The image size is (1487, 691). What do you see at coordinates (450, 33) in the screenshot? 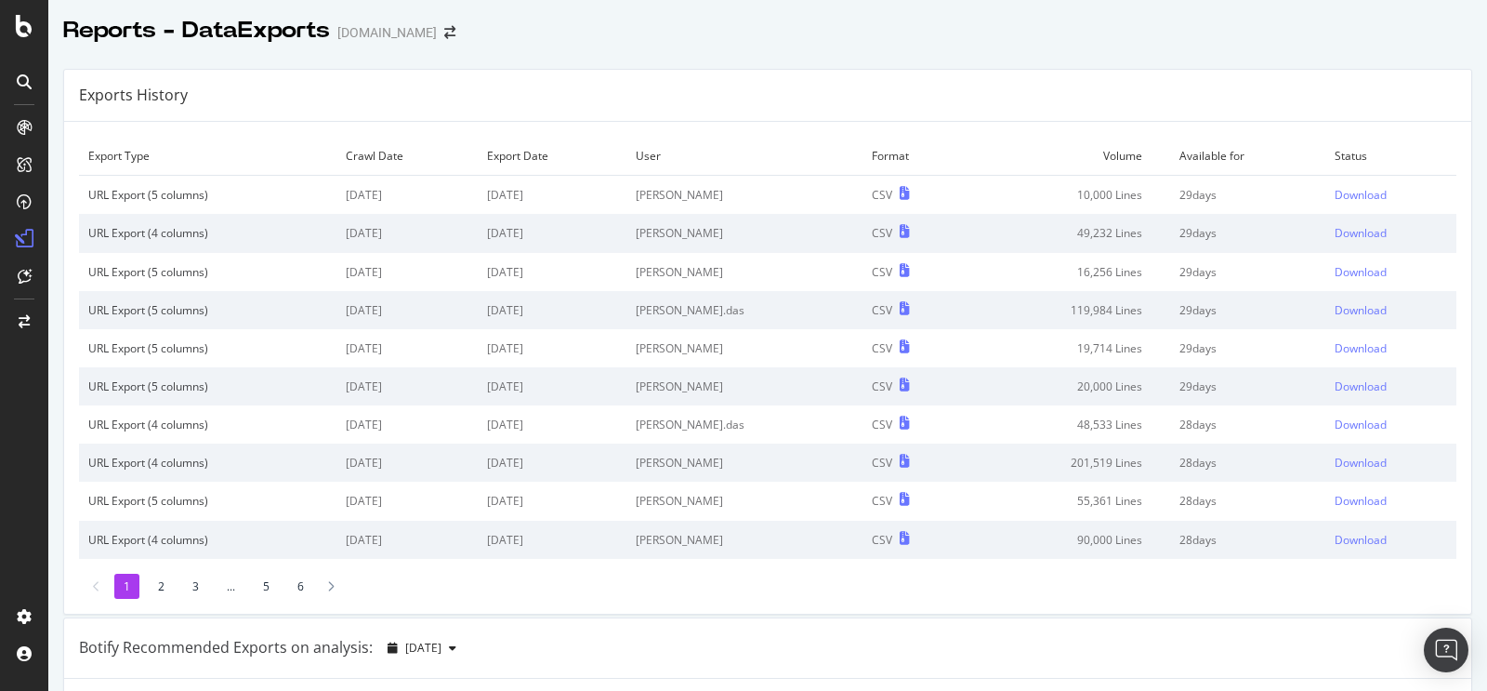
I see `div: arrow-right-arrow-left` at bounding box center [450, 33].